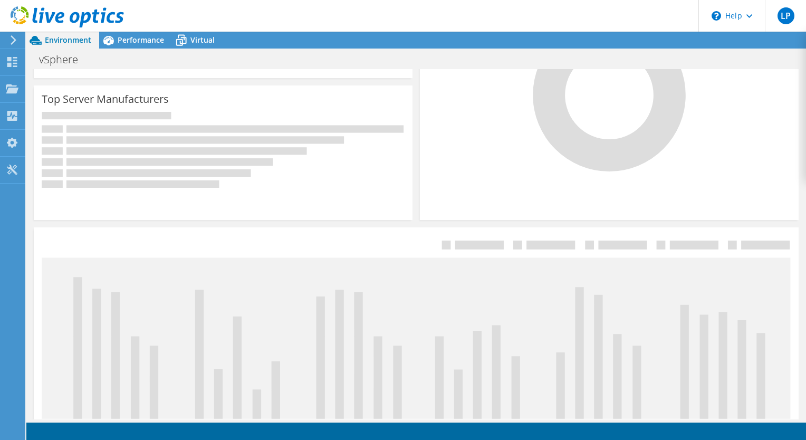 This screenshot has height=440, width=806. What do you see at coordinates (105, 99) in the screenshot?
I see `h3: Top Server Manufacturers` at bounding box center [105, 99].